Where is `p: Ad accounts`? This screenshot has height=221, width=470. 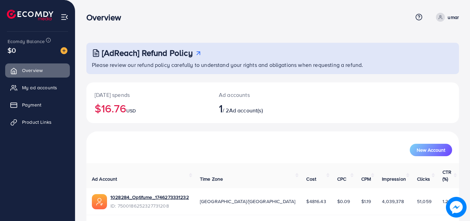
p: Ad accounts is located at coordinates (257, 95).